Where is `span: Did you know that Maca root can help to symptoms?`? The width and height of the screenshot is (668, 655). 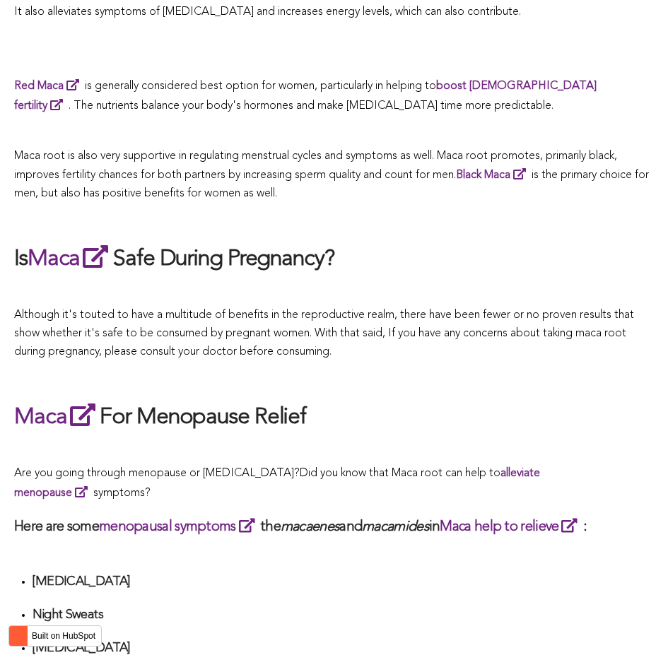 span: Did you know that Maca root can help to symptoms? is located at coordinates (277, 483).